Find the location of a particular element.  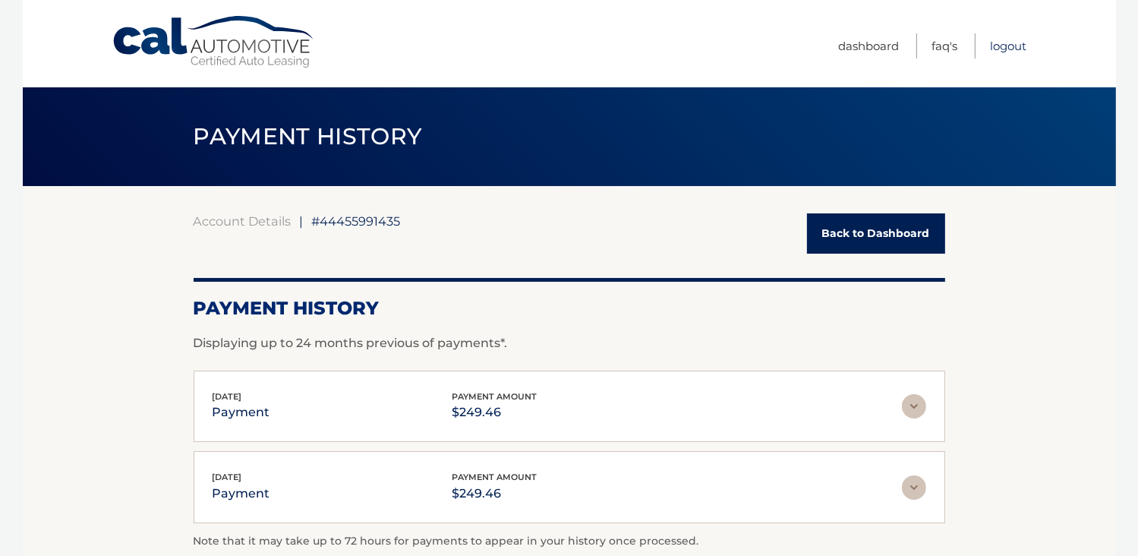

span: PAYMENT HISTORY is located at coordinates (308, 136).